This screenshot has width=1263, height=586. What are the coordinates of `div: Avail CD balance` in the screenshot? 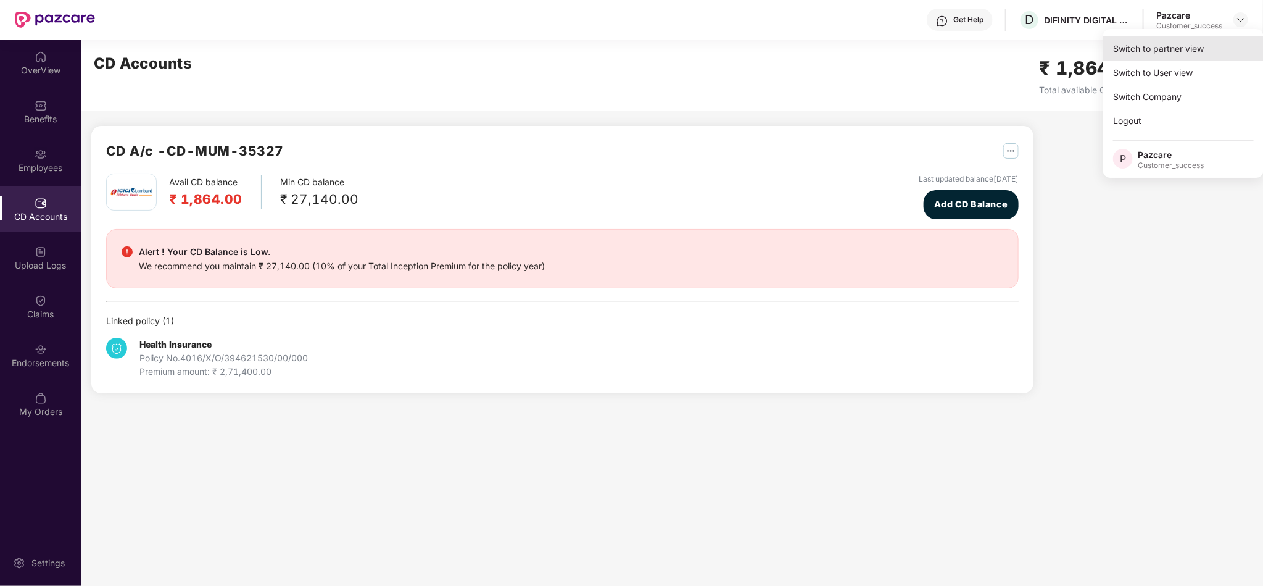 It's located at (215, 192).